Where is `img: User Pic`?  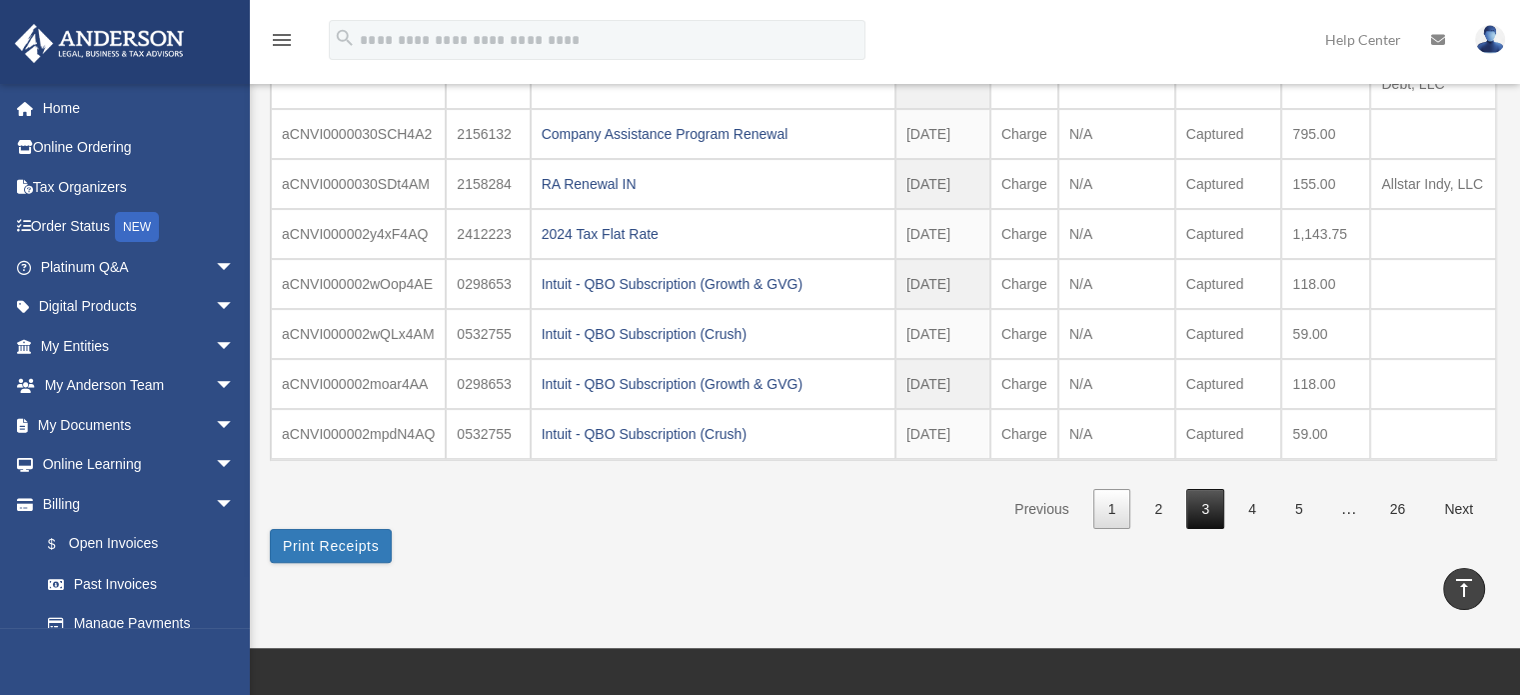 img: User Pic is located at coordinates (1490, 39).